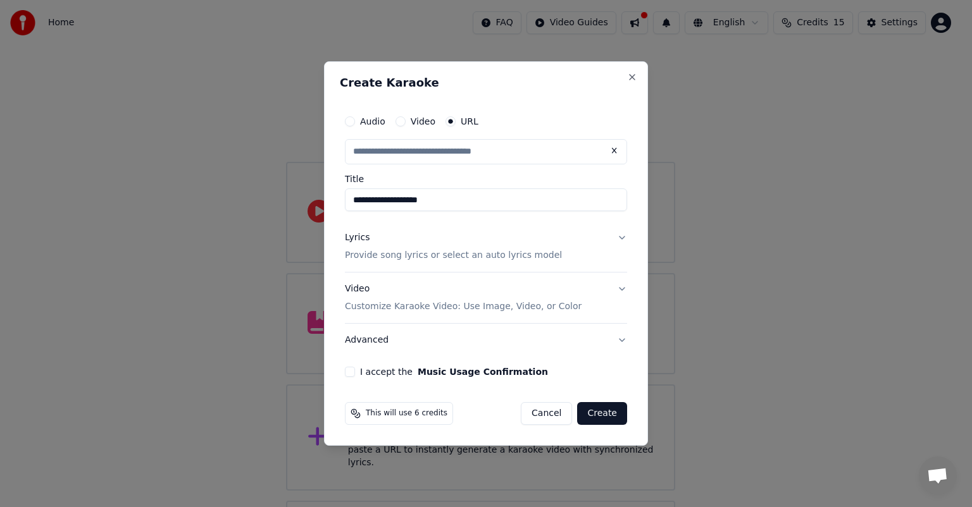 The height and width of the screenshot is (507, 972). I want to click on div: Lyrics, so click(357, 238).